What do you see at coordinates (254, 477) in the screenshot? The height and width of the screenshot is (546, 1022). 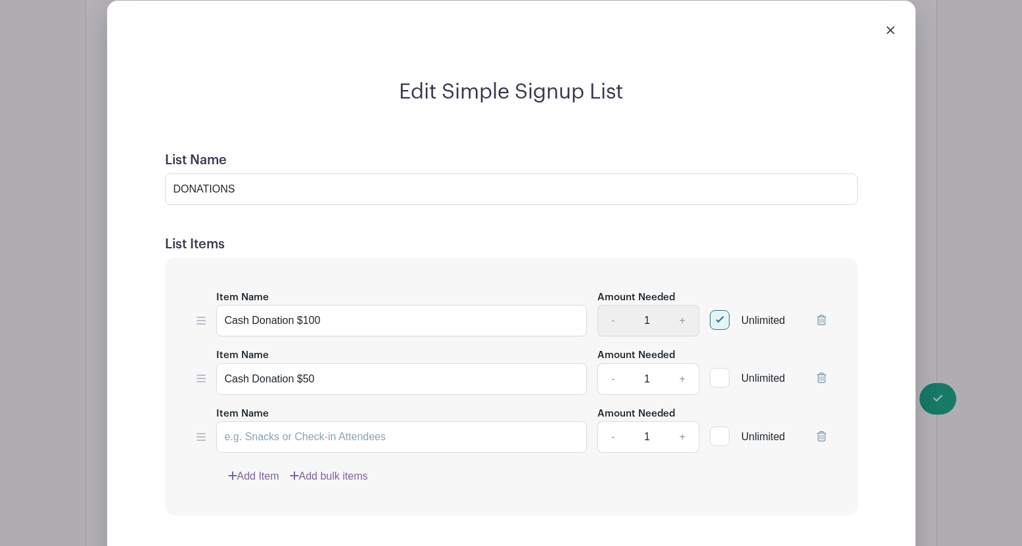 I see `a: Add Item` at bounding box center [254, 477].